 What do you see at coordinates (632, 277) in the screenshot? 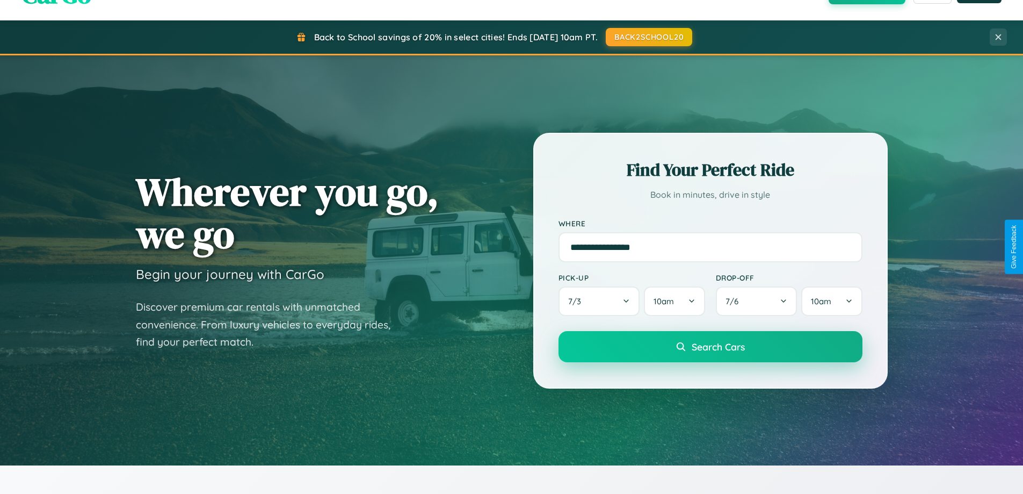
I see `label: Pick-up` at bounding box center [632, 277].